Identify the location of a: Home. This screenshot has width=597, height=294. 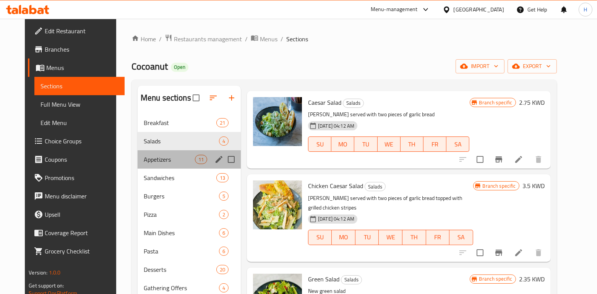
(144, 39).